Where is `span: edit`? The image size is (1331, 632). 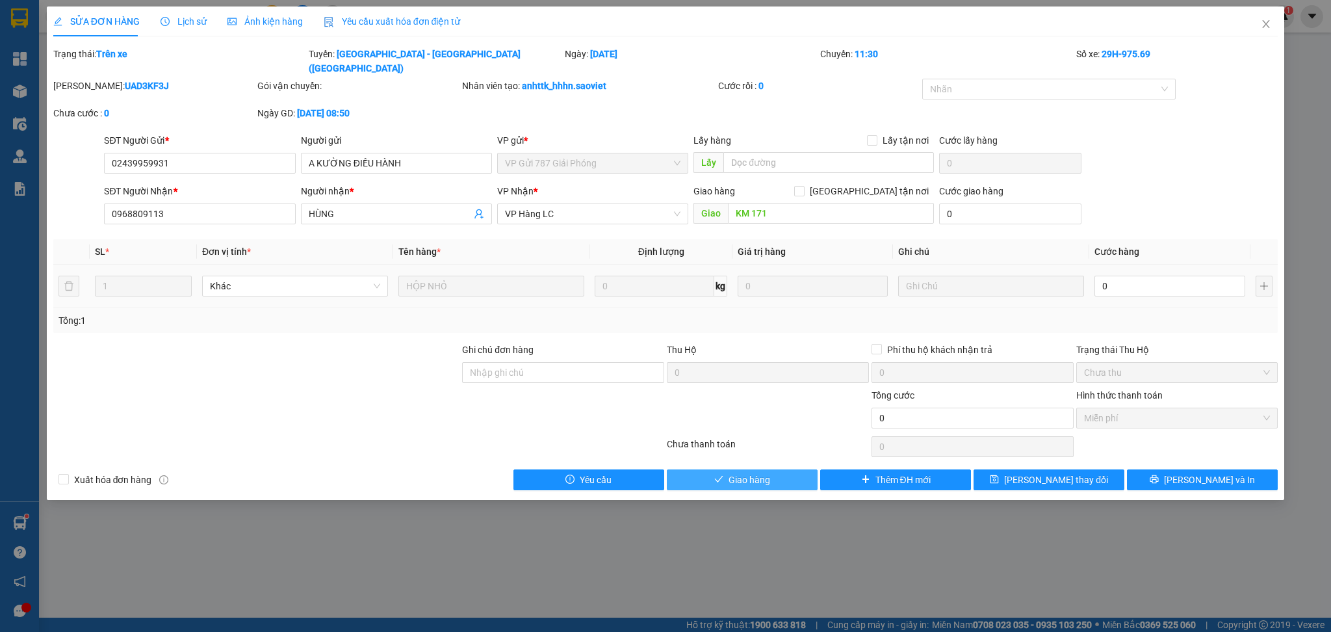
span: edit is located at coordinates (58, 21).